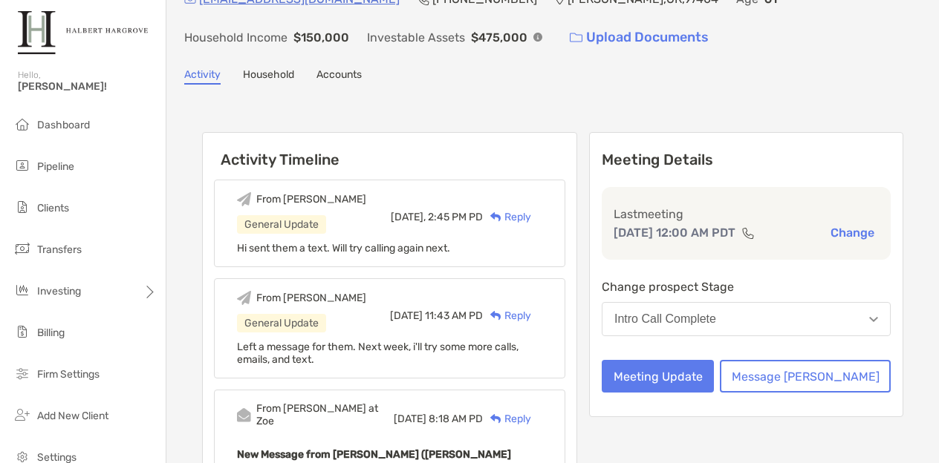 This screenshot has width=939, height=463. What do you see at coordinates (575, 38) in the screenshot?
I see `img: button icon` at bounding box center [575, 38].